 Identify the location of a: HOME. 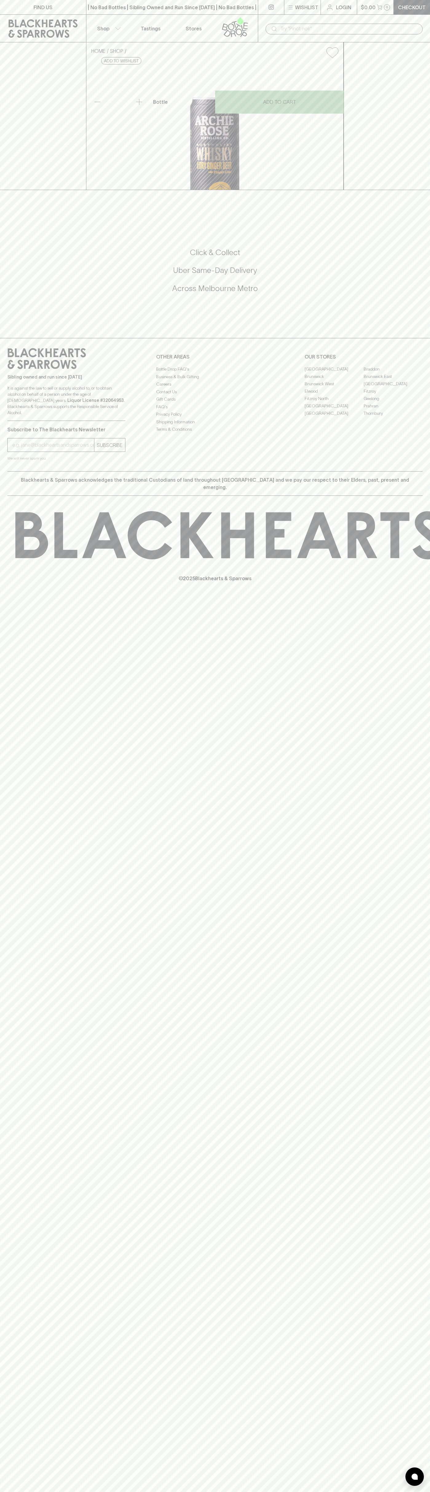
(98, 51).